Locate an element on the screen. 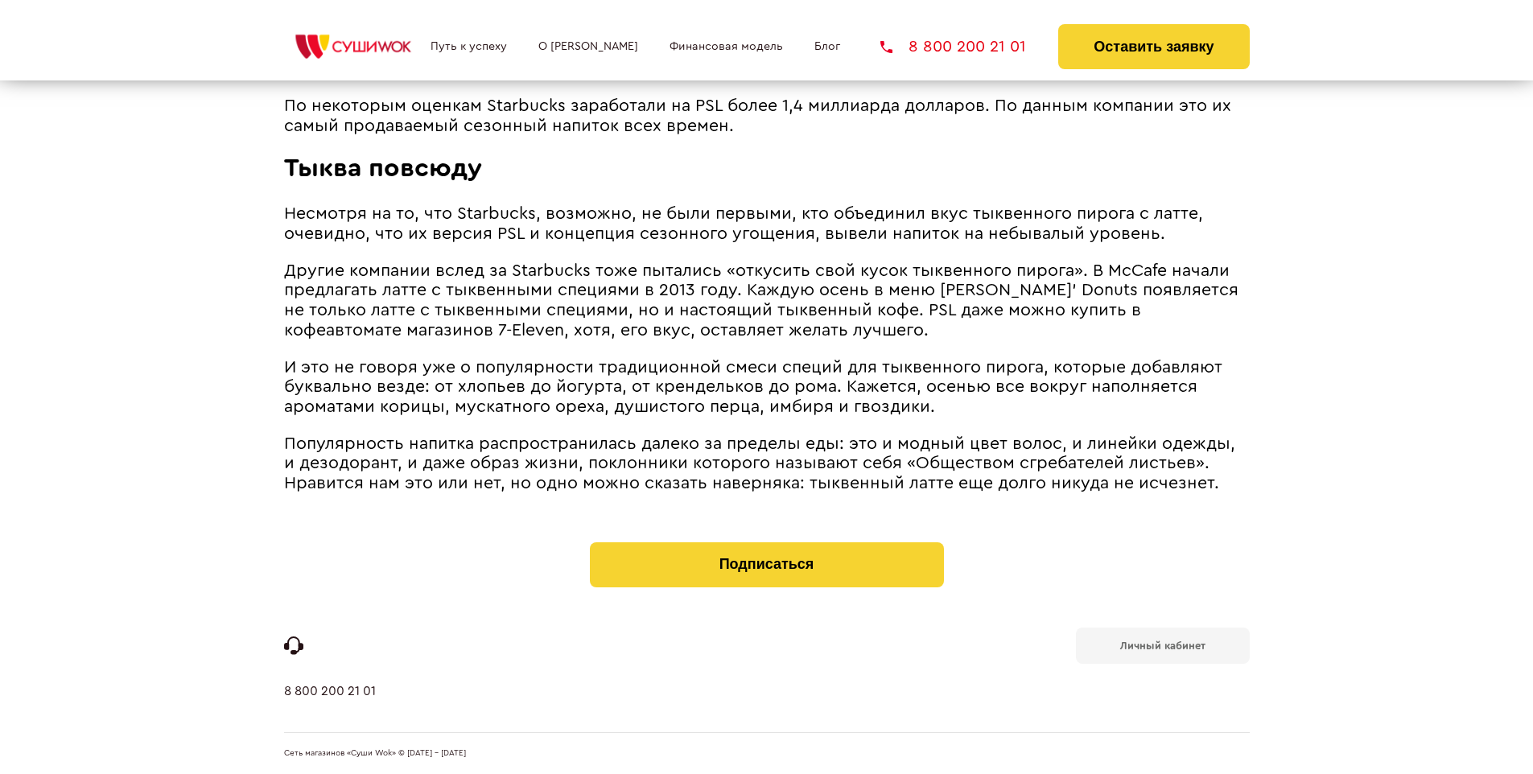 Image resolution: width=1533 pixels, height=774 pixels. a: Финансовая модель is located at coordinates (726, 47).